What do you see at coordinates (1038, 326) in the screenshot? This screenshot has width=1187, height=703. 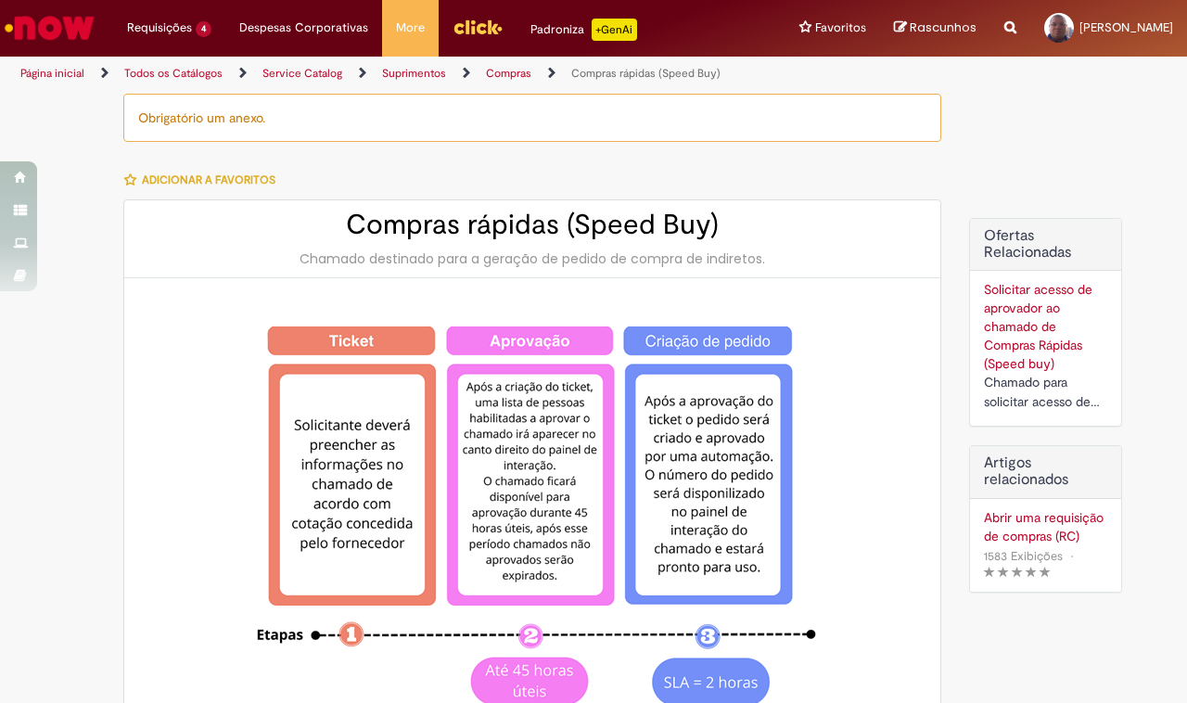 I see `a: Solicitar acesso de aprovador ao chamado de Compras Rápidas (Speed buy)` at bounding box center [1038, 326].